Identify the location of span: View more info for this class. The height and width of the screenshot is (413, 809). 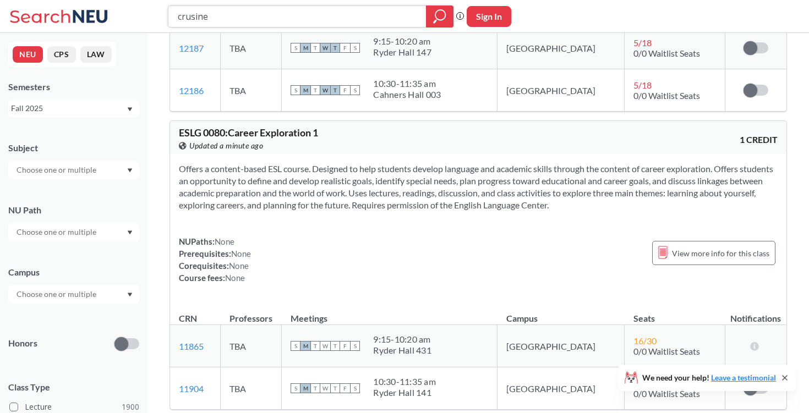
(720, 253).